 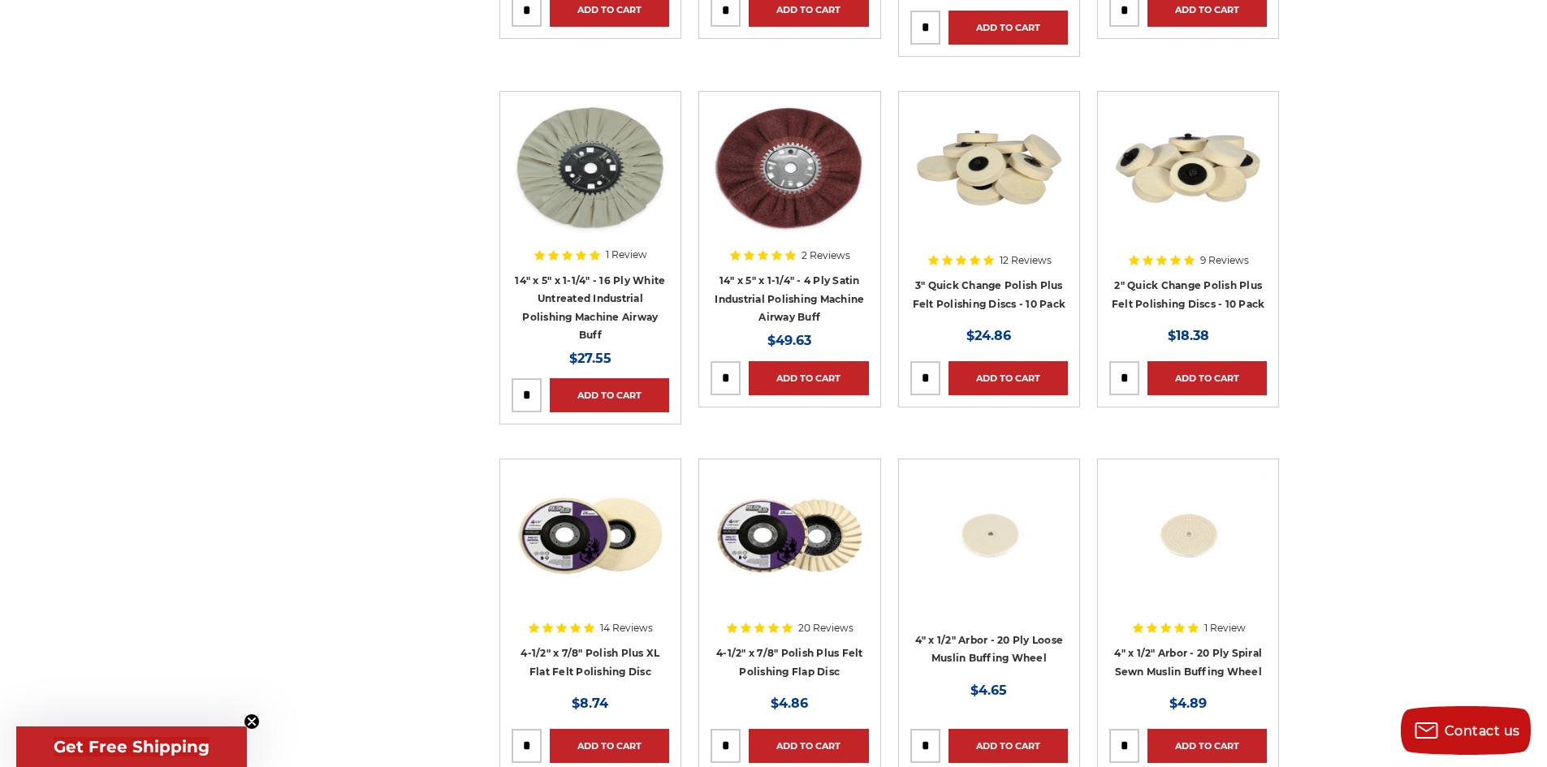 What do you see at coordinates (988, 690) in the screenshot?
I see `span: $4.65` at bounding box center [988, 690].